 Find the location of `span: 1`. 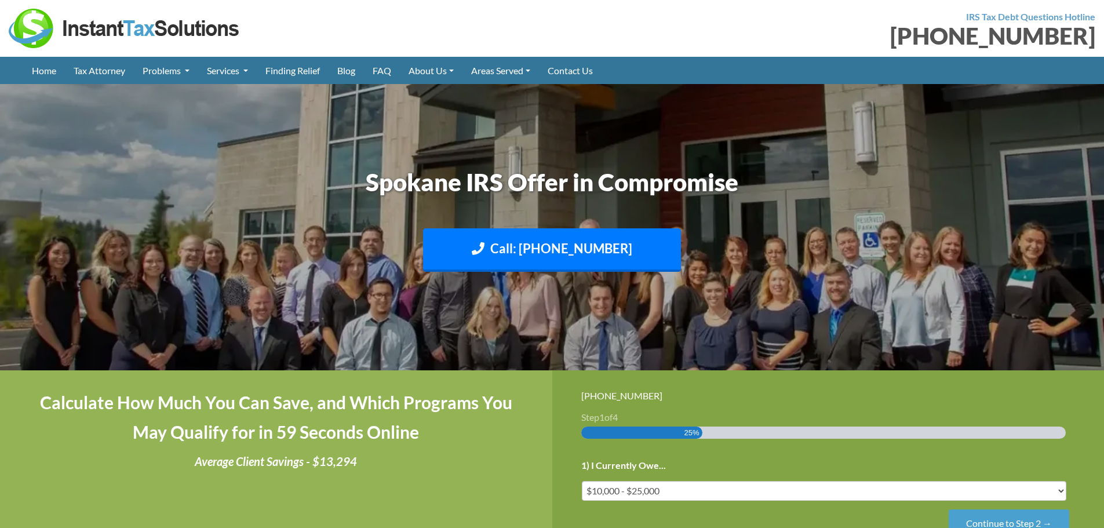

span: 1 is located at coordinates (602, 417).